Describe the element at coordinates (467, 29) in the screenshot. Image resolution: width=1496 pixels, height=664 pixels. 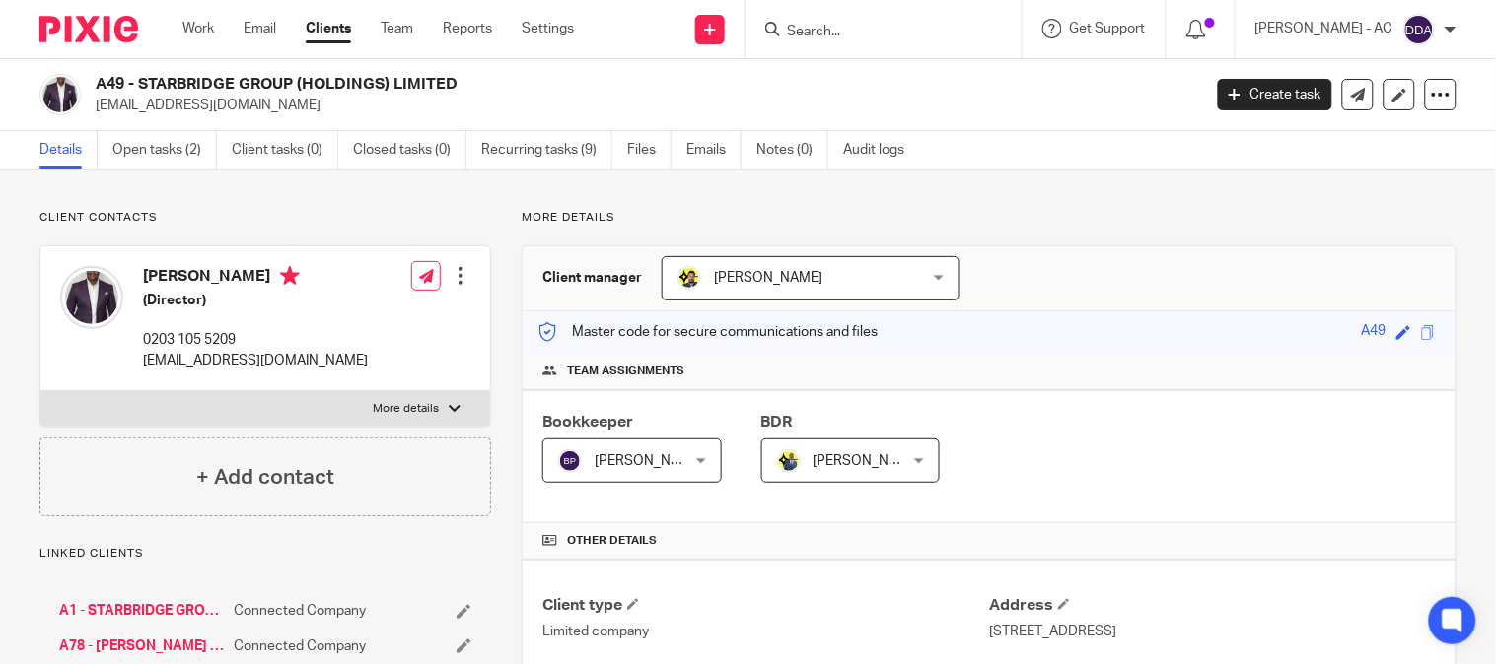
I see `a: Reports` at that location.